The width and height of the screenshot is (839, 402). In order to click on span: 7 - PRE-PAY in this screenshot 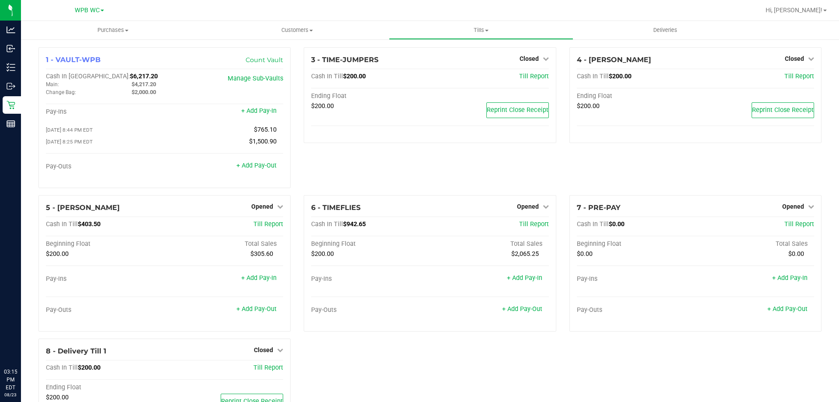, I will do `click(599, 207)`.